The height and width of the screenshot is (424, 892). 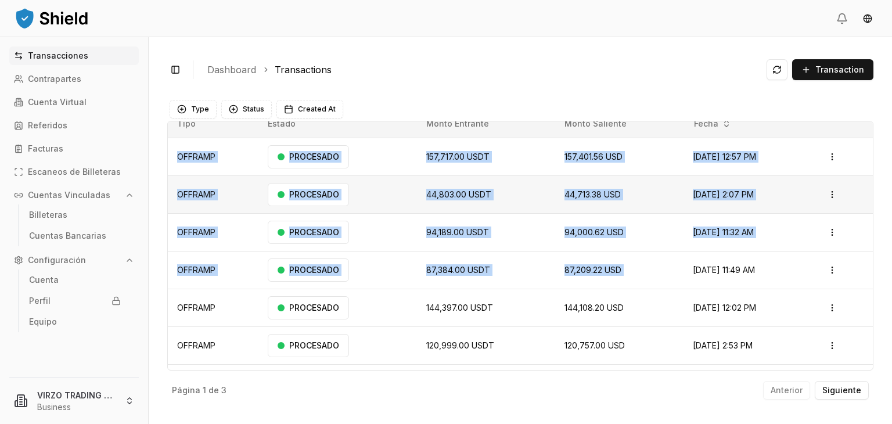 I want to click on p: Cuenta Virtual, so click(x=57, y=102).